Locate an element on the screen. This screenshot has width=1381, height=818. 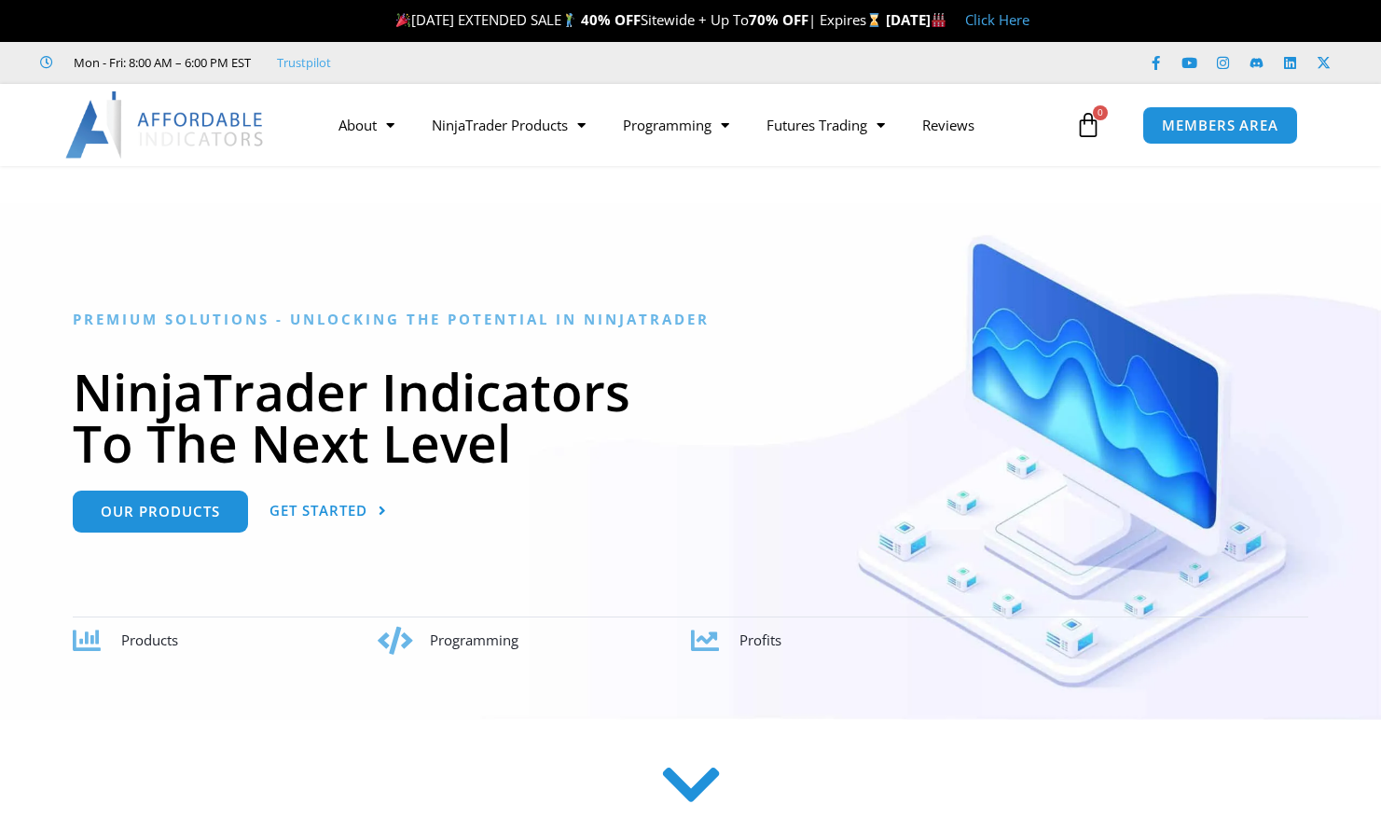
a: Reviews is located at coordinates (948, 125).